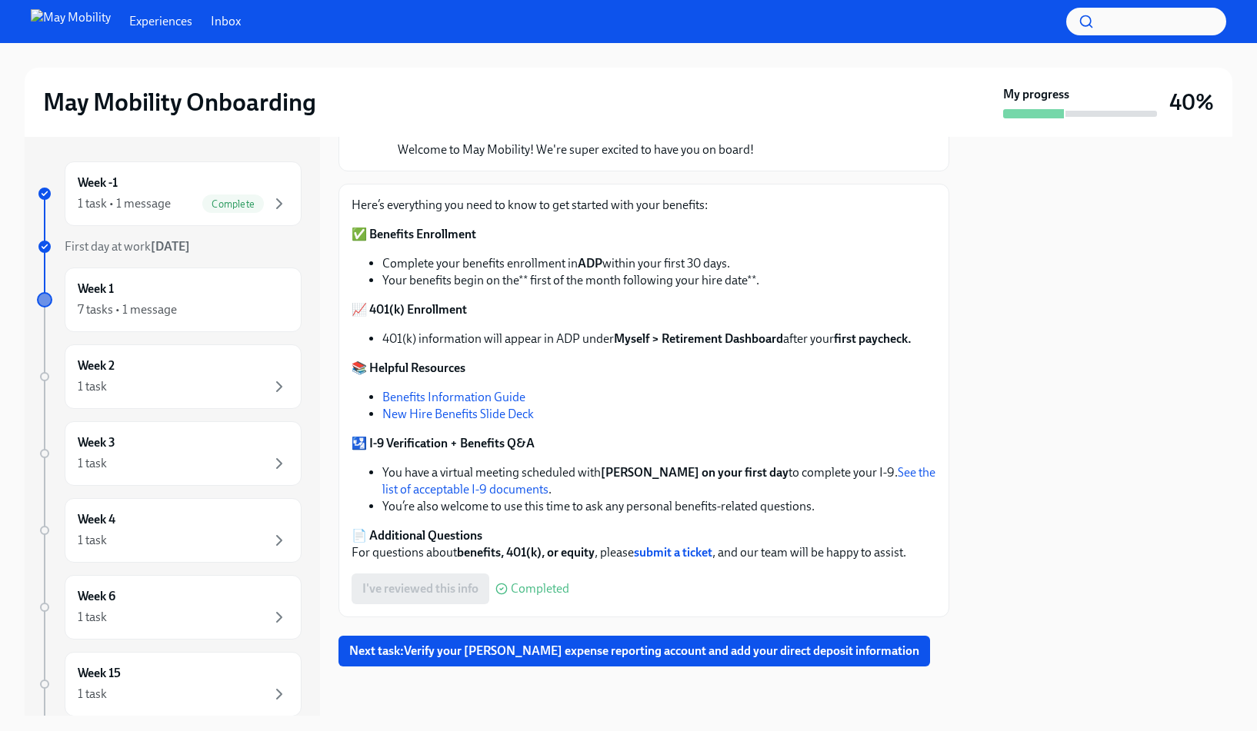 The image size is (1257, 731). I want to click on h6: Week 2, so click(96, 366).